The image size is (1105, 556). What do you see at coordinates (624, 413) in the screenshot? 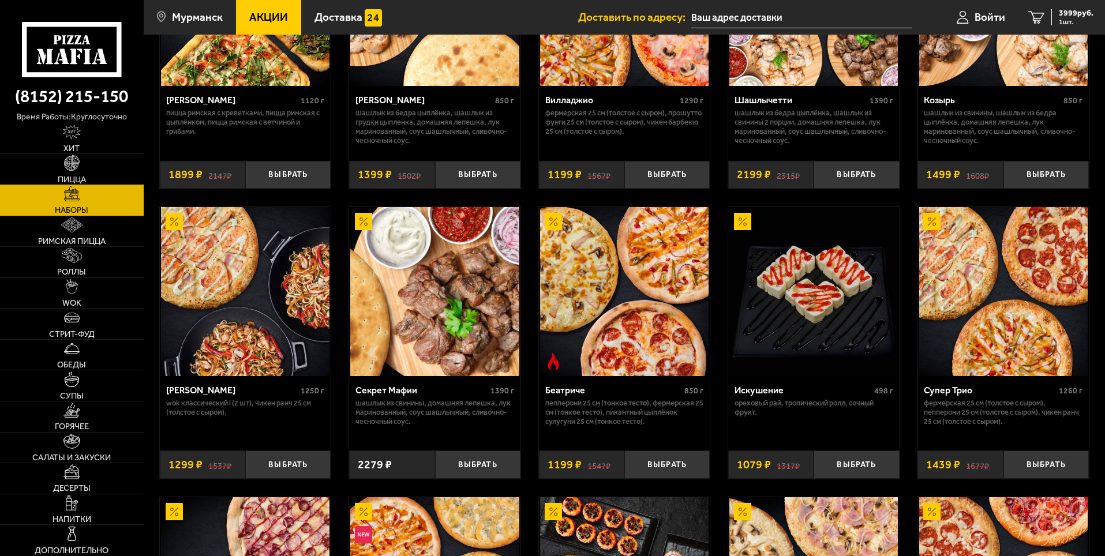
I see `p: Пепперони 25 см (тонкое тесто), Фермерская 25 см (тонкое тесто), Пикантный цыплёнок сулугуни 25 с...` at bounding box center [624, 413].